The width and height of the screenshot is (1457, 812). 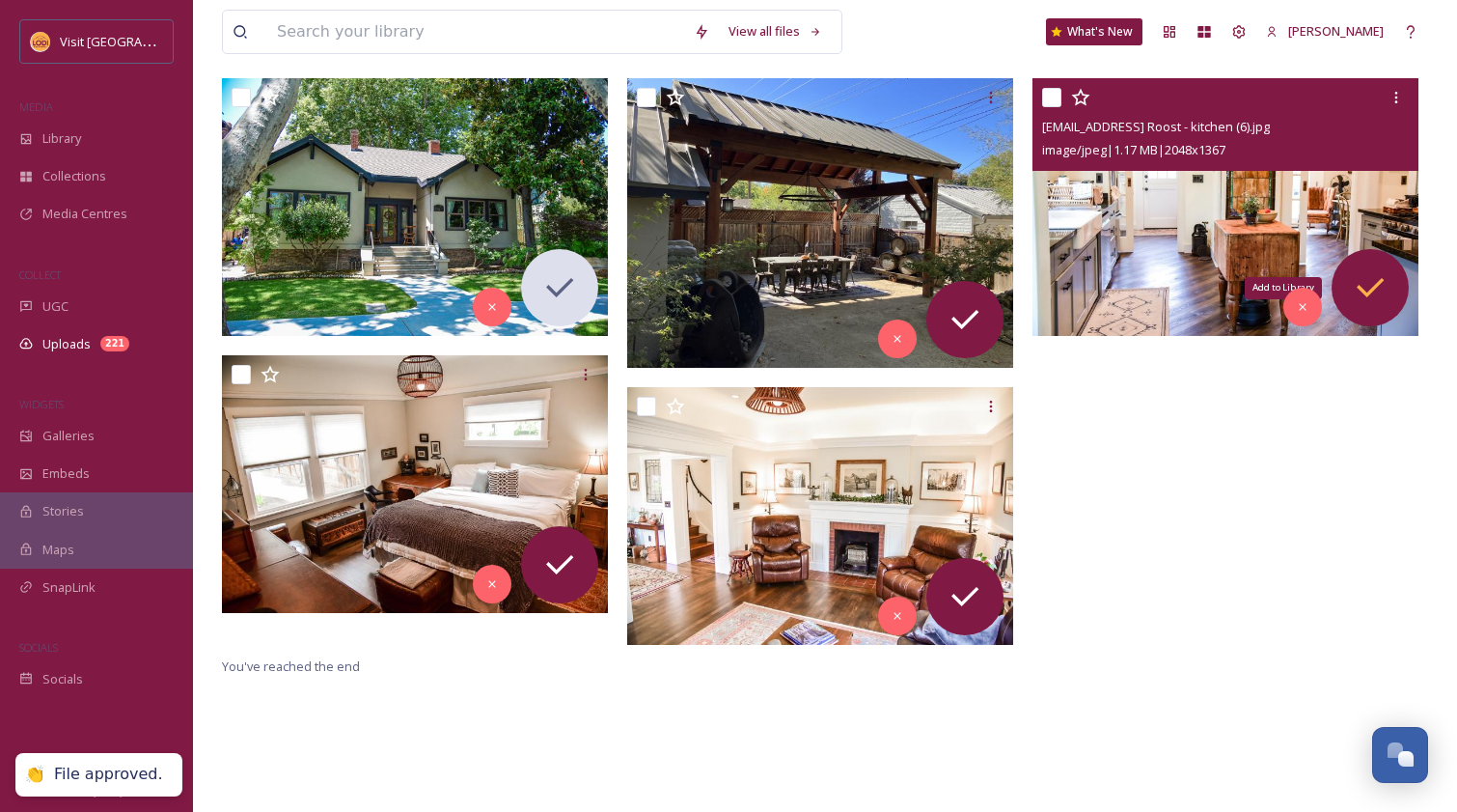 What do you see at coordinates (61, 138) in the screenshot?
I see `span: Library` at bounding box center [61, 138].